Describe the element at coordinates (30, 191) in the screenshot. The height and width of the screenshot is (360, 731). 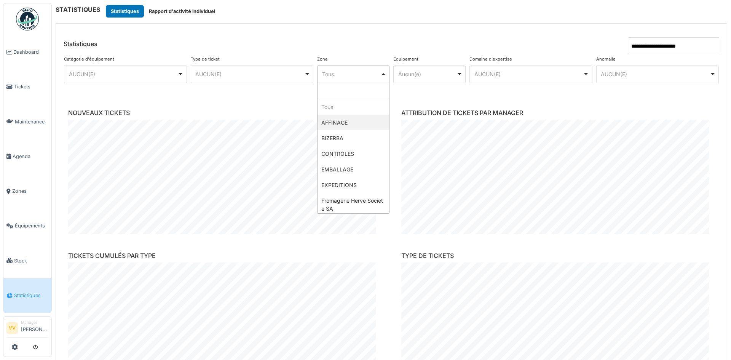
I see `span: Zones` at that location.